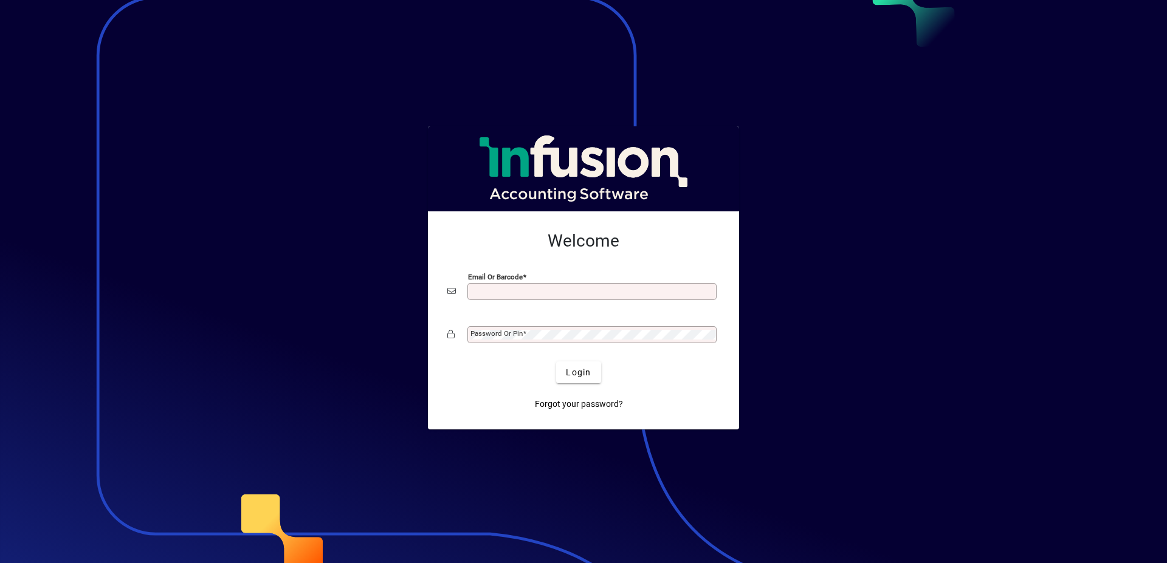  Describe the element at coordinates (579, 404) in the screenshot. I see `span: Forgot your password?` at that location.